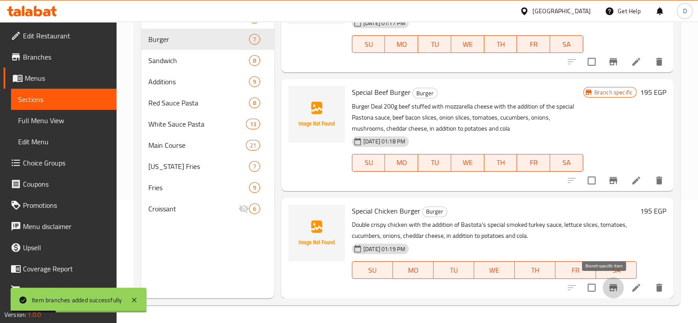 The image size is (698, 323). What do you see at coordinates (60, 269) in the screenshot?
I see `a: Coverage Report` at bounding box center [60, 269].